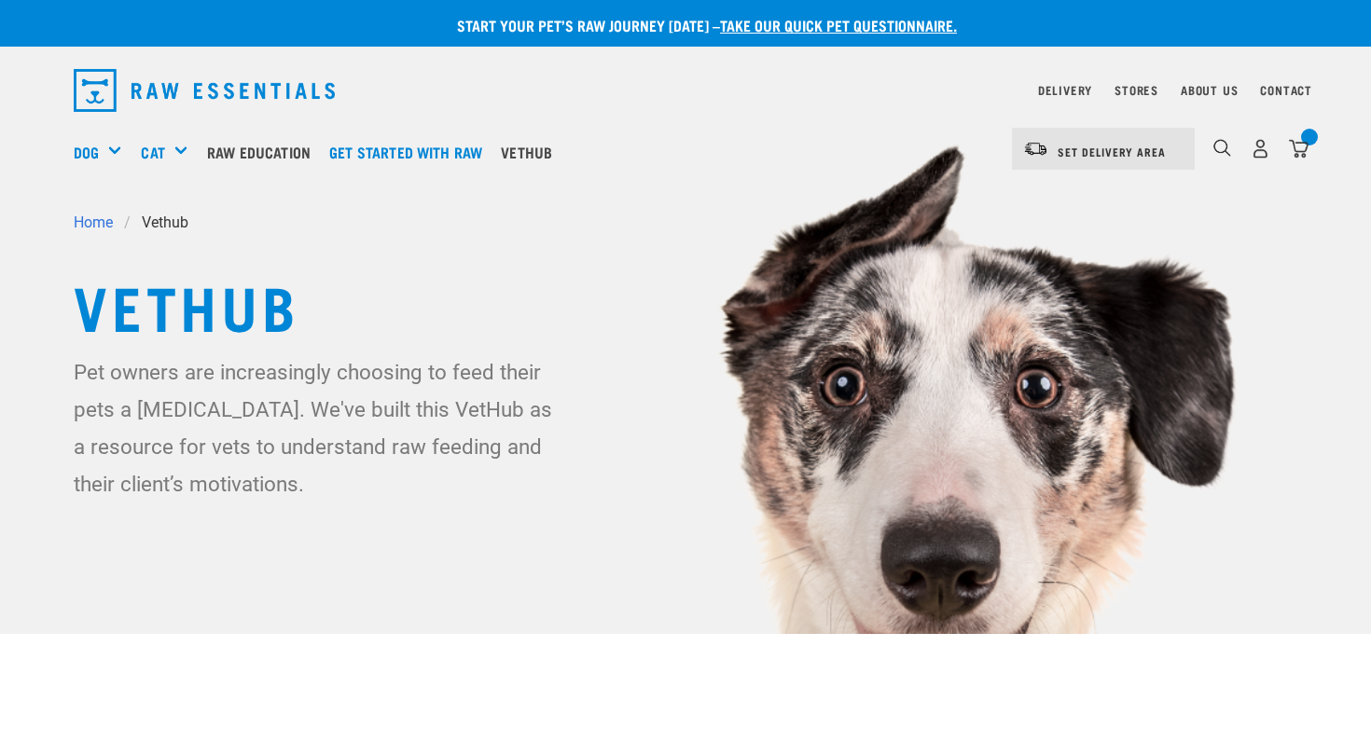 The width and height of the screenshot is (1371, 743). I want to click on a: Cat, so click(152, 152).